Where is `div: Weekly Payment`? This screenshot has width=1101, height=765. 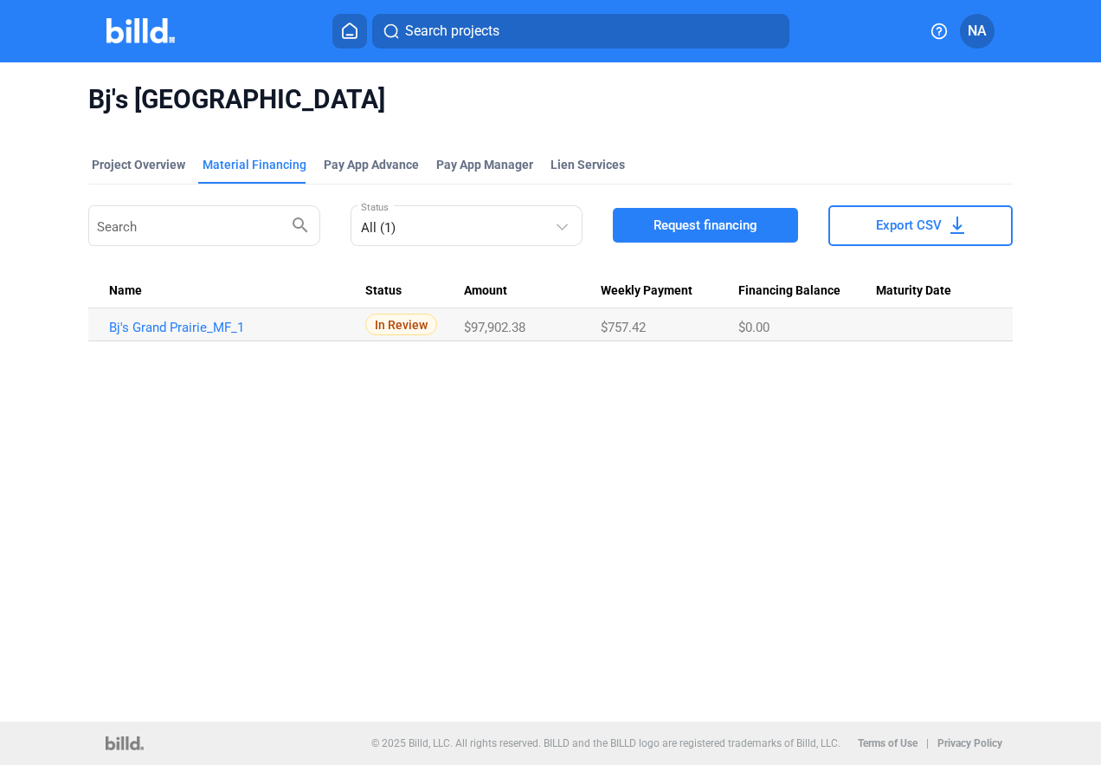 div: Weekly Payment is located at coordinates (669, 291).